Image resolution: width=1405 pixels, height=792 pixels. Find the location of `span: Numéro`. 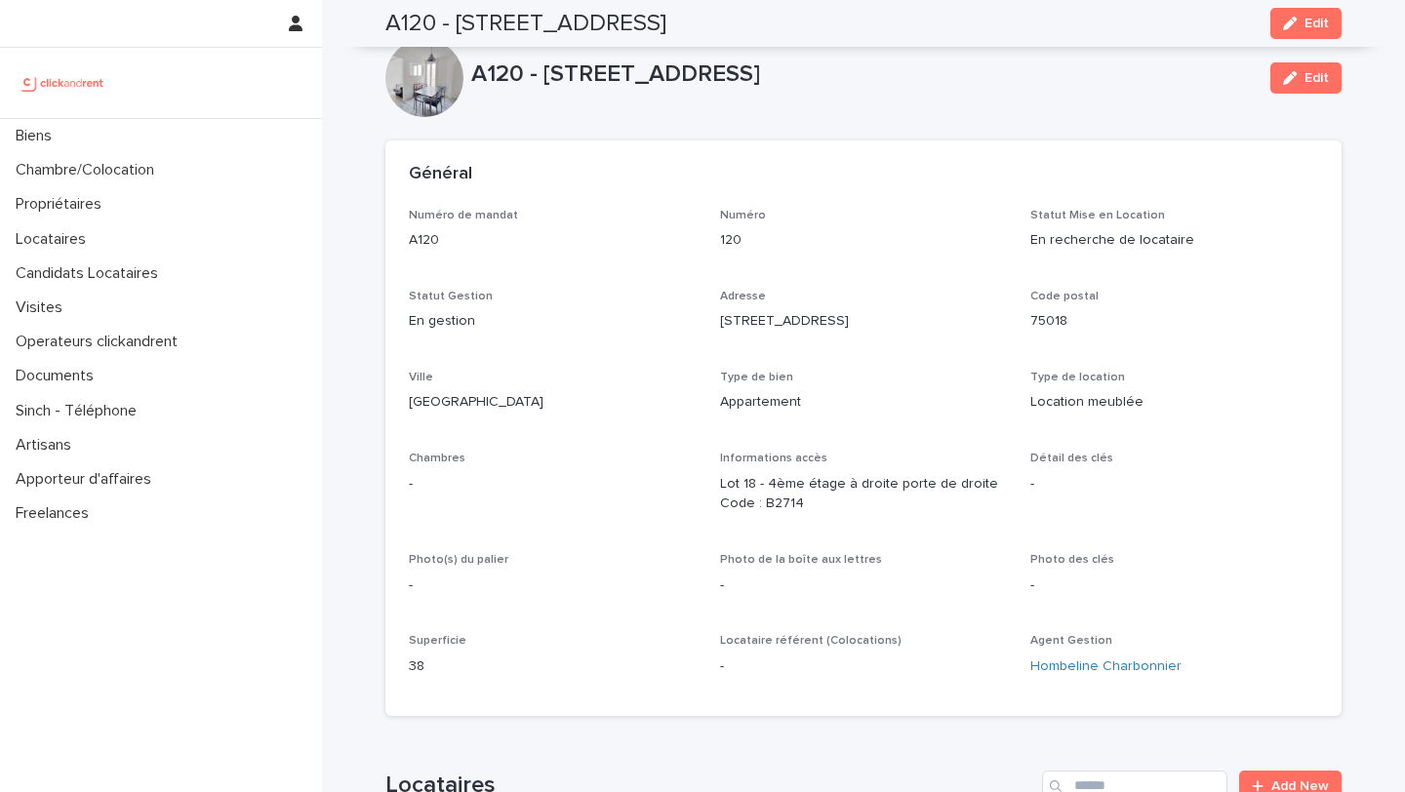

span: Numéro is located at coordinates (742, 216).